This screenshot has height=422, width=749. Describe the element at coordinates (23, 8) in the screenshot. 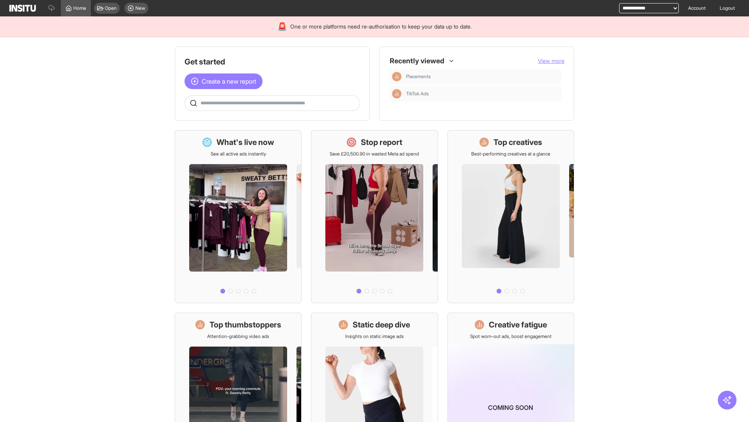

I see `img: Logo` at that location.